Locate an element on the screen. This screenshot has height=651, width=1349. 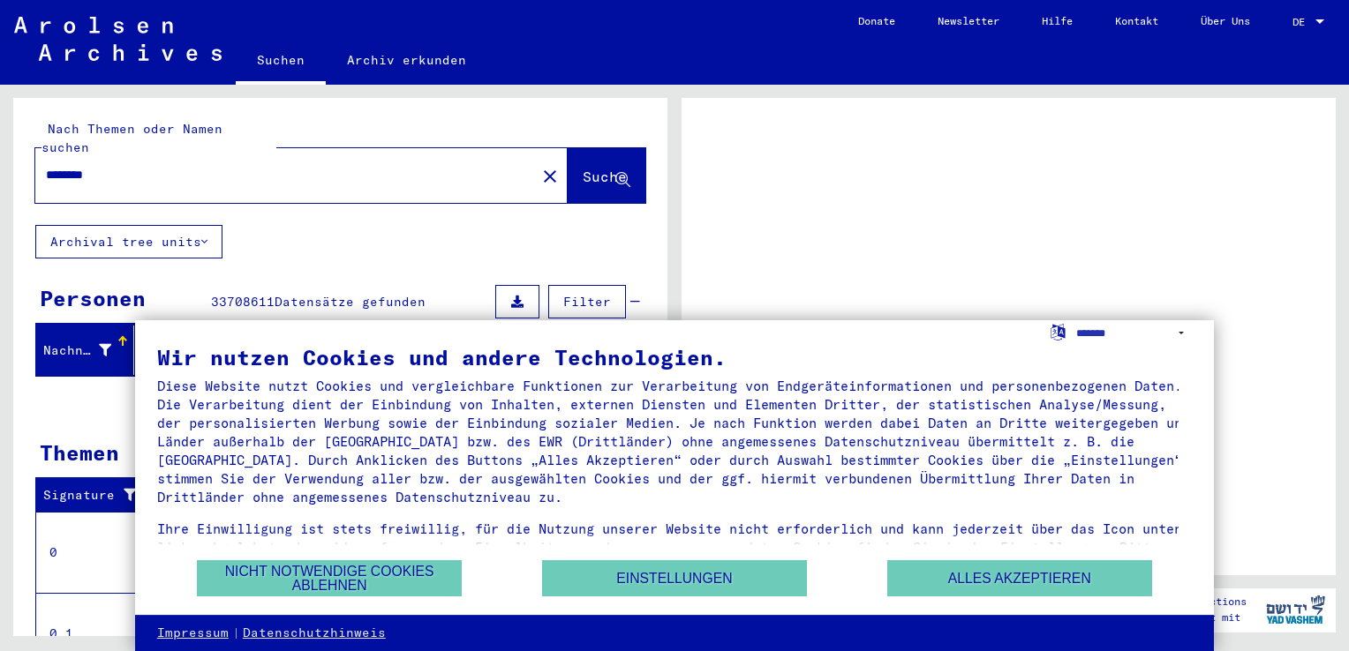
img: Arolsen_neg.svg is located at coordinates (117, 39).